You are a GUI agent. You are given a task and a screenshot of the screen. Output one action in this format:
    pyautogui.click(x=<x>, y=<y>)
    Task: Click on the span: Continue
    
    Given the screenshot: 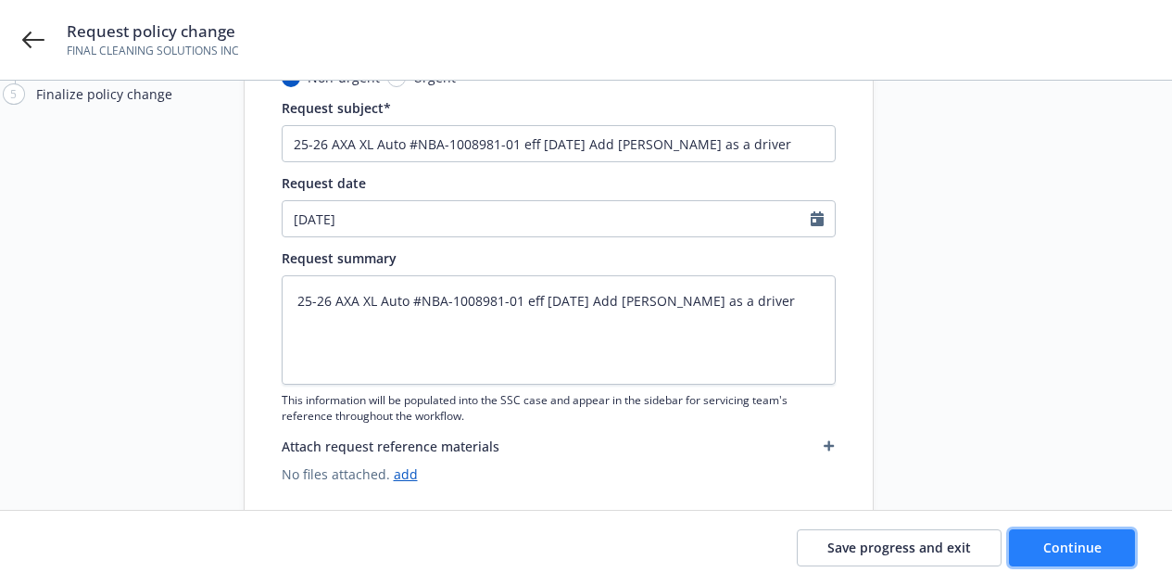 What is the action you would take?
    pyautogui.click(x=1072, y=547)
    